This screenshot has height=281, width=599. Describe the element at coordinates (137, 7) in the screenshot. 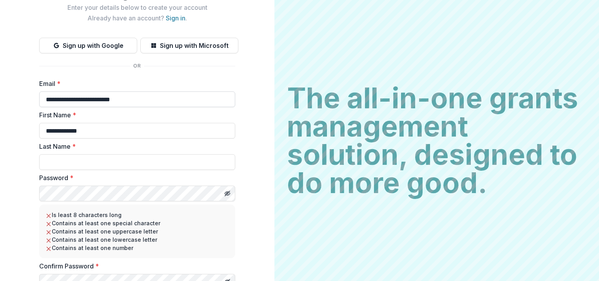

I see `h2: Enter your details below to create your account` at that location.